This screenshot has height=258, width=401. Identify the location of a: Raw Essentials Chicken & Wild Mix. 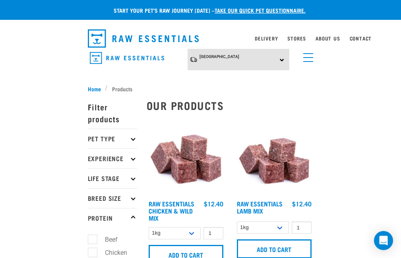
(171, 211).